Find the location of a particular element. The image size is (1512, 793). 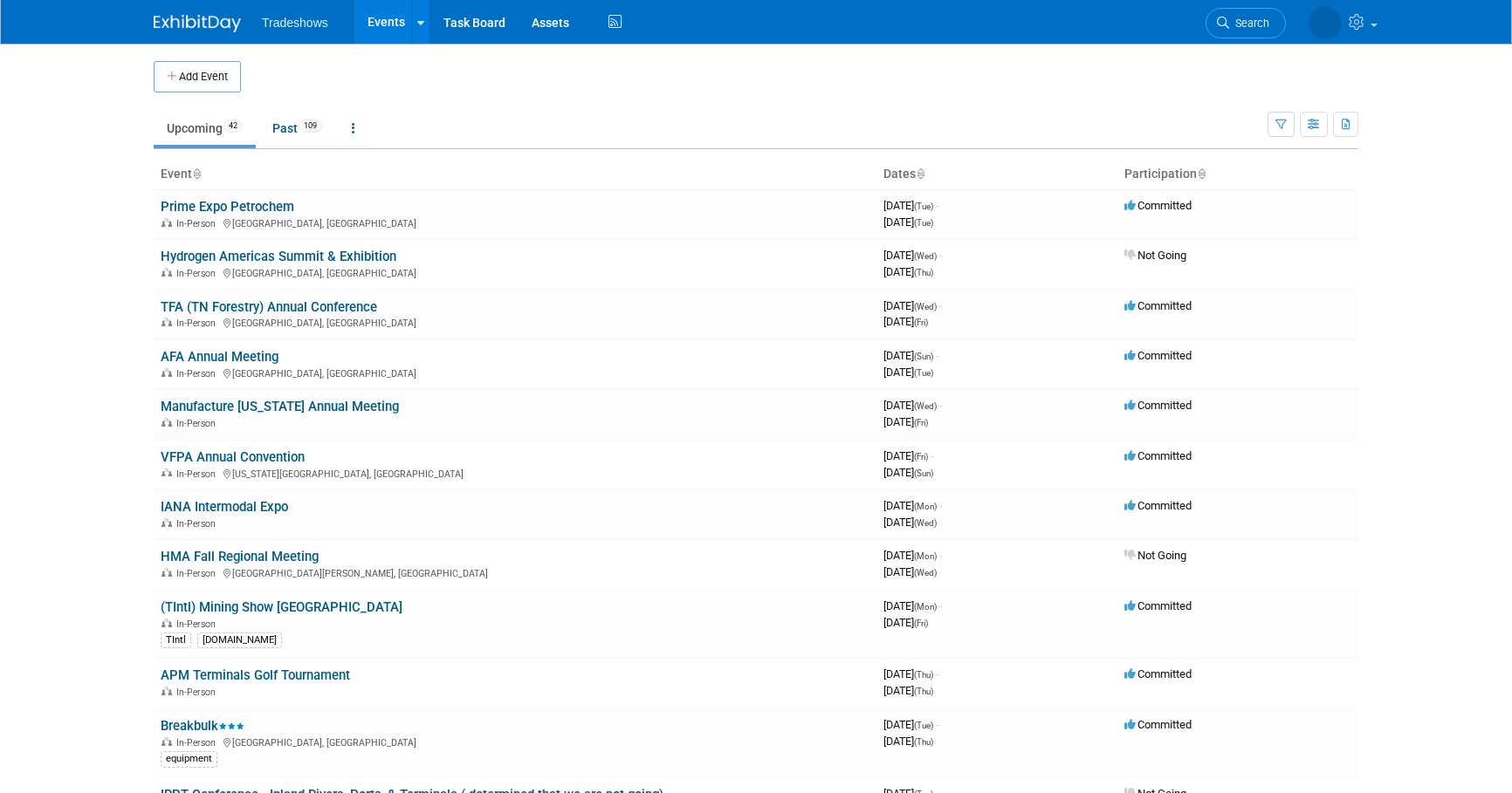

span: (Sun) is located at coordinates (924, 356).